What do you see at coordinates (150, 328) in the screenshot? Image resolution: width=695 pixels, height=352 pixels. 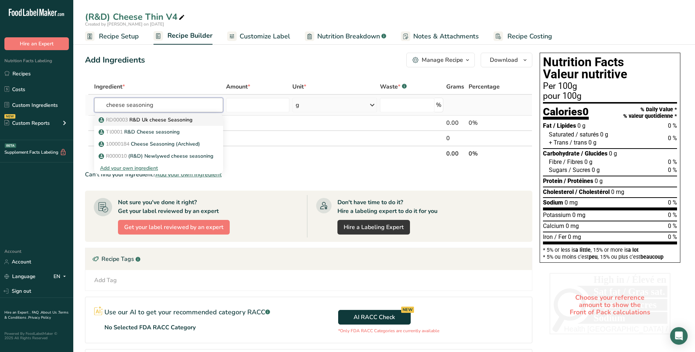 I see `p: No Selected FDA RACC Category` at bounding box center [150, 328].